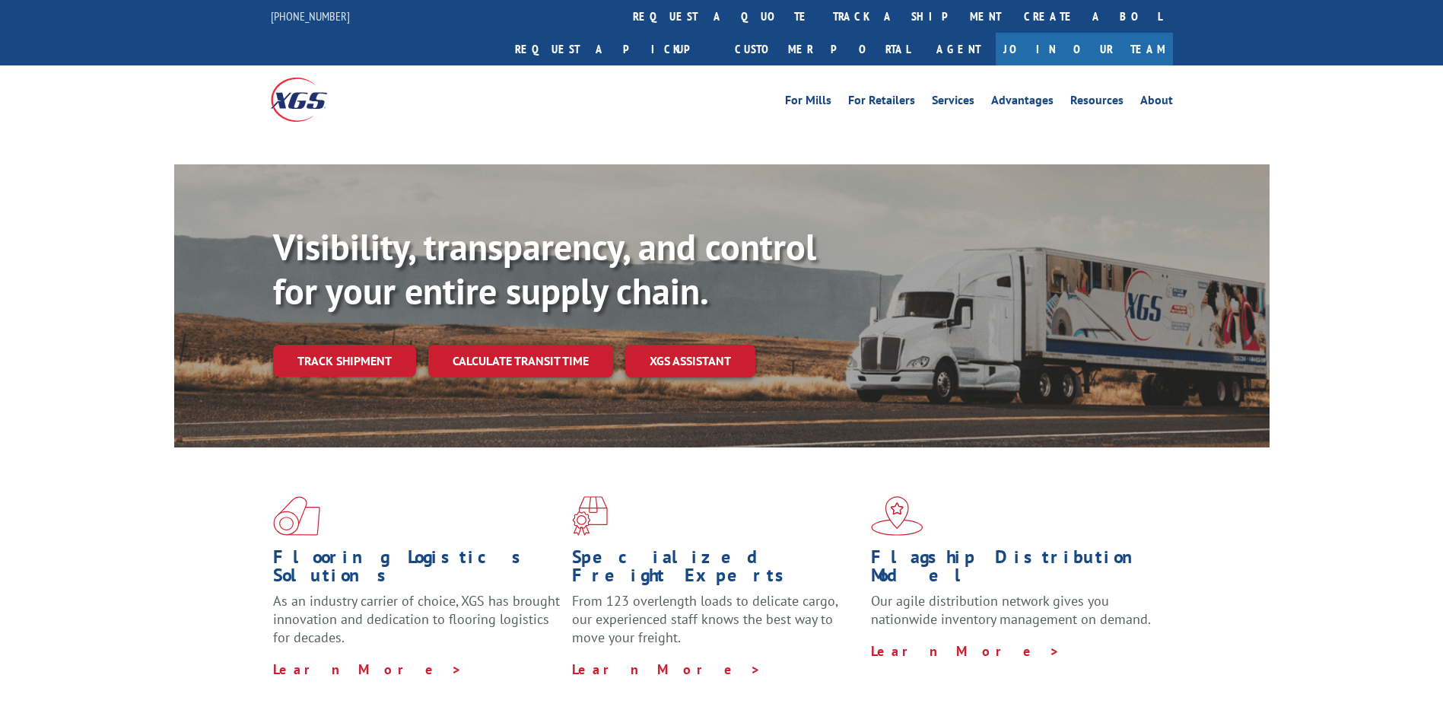  What do you see at coordinates (953, 103) in the screenshot?
I see `a: Services` at bounding box center [953, 103].